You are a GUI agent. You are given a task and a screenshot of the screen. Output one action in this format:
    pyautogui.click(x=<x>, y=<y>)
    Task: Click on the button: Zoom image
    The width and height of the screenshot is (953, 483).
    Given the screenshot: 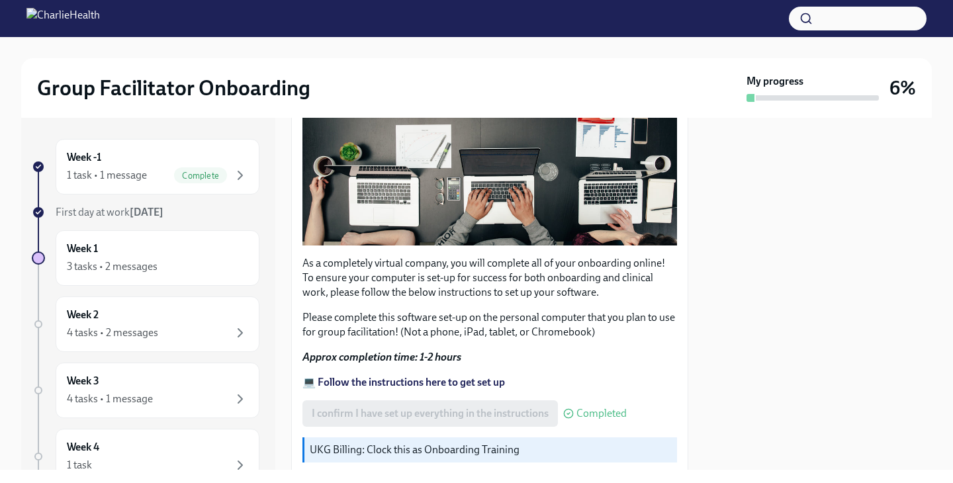 What is the action you would take?
    pyautogui.click(x=490, y=134)
    